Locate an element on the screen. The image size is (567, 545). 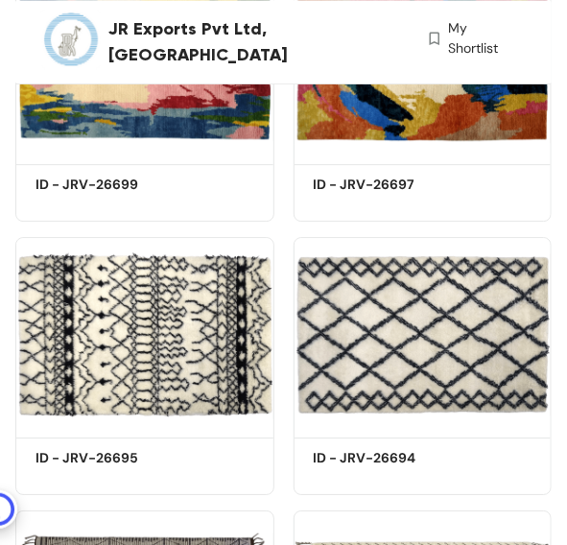
img: wishlist is located at coordinates (435, 38).